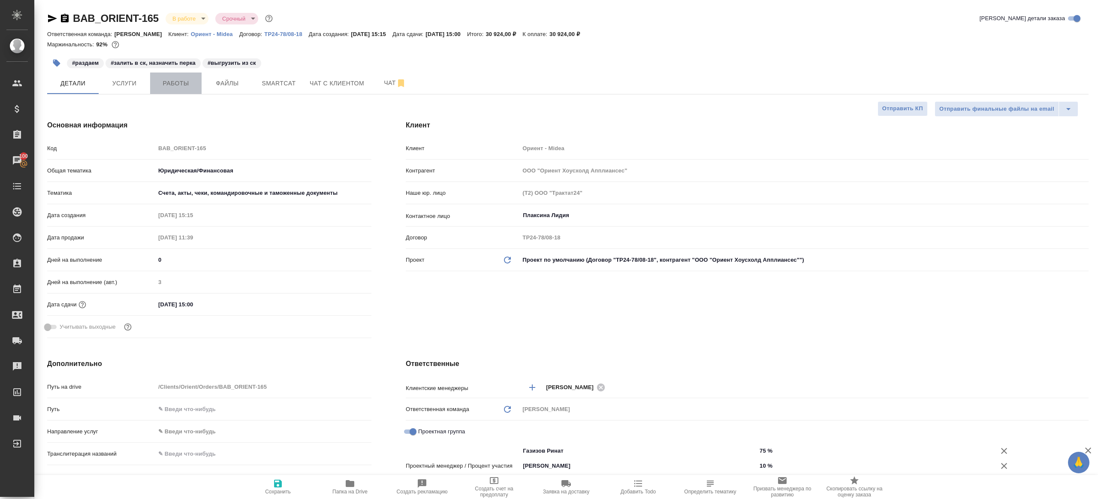 The width and height of the screenshot is (1098, 499). I want to click on button: Папка на Drive, so click(350, 487).